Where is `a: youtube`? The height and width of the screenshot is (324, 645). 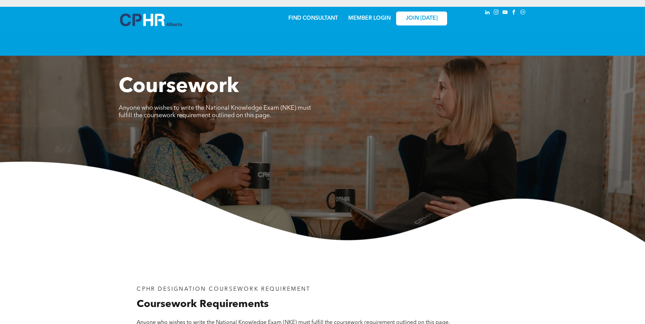 a: youtube is located at coordinates (505, 13).